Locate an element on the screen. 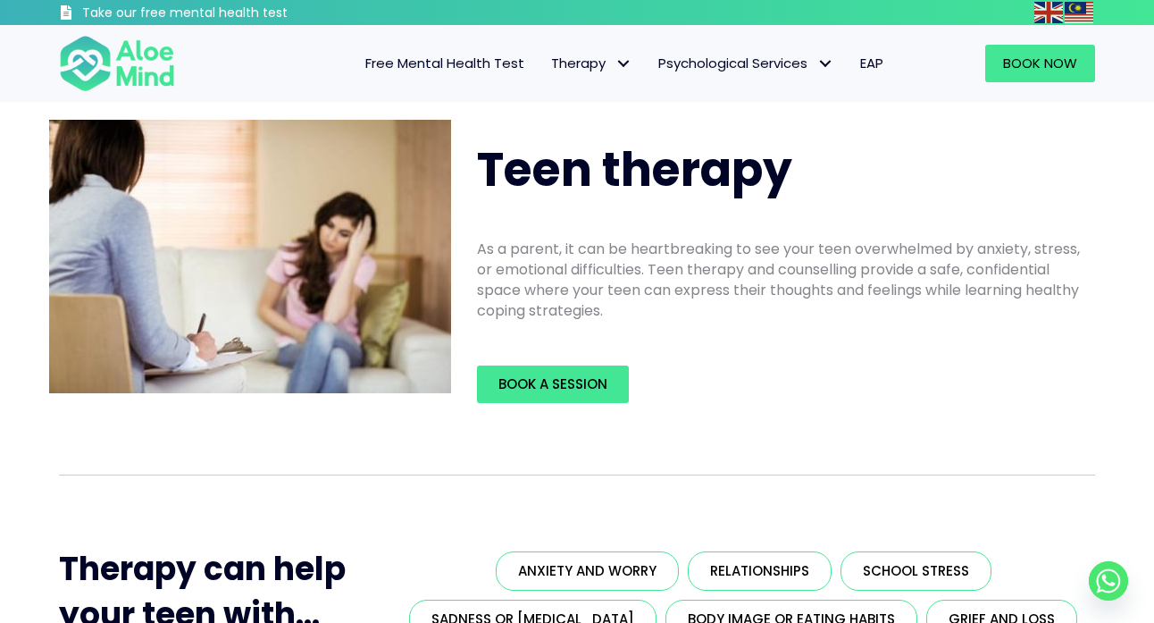  img: Aloe mind Logo is located at coordinates (117, 63).